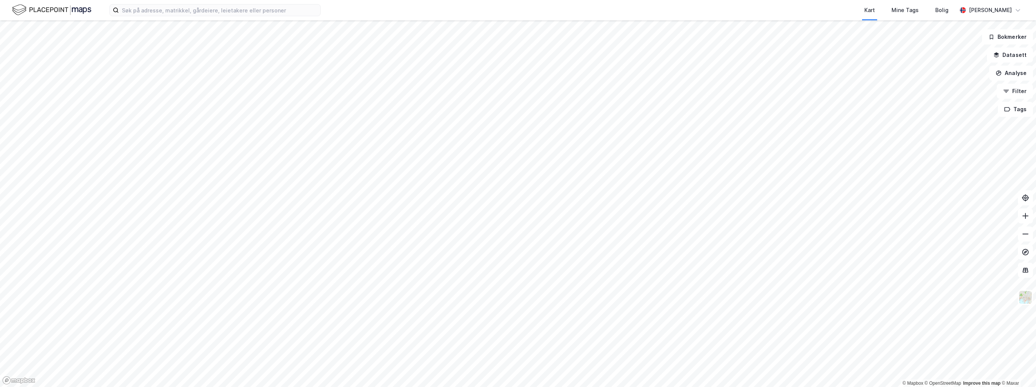  I want to click on div: Bolig, so click(942, 10).